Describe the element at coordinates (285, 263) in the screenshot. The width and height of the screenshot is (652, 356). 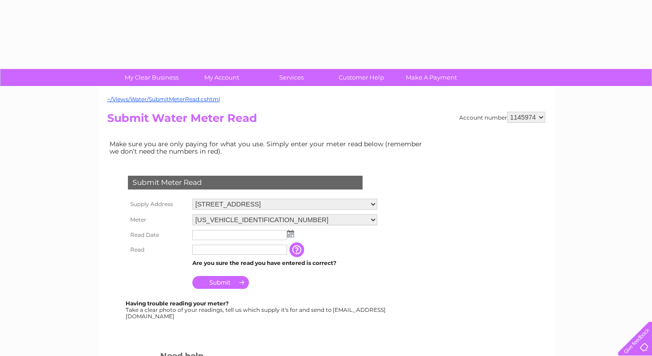
I see `td: Are you sure the read you have entered is correct?` at that location.